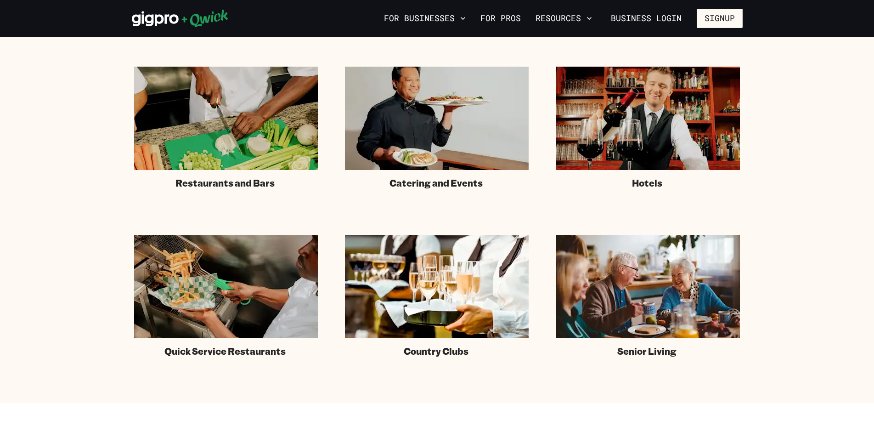 This screenshot has height=426, width=874. I want to click on a: Senior Living, so click(648, 296).